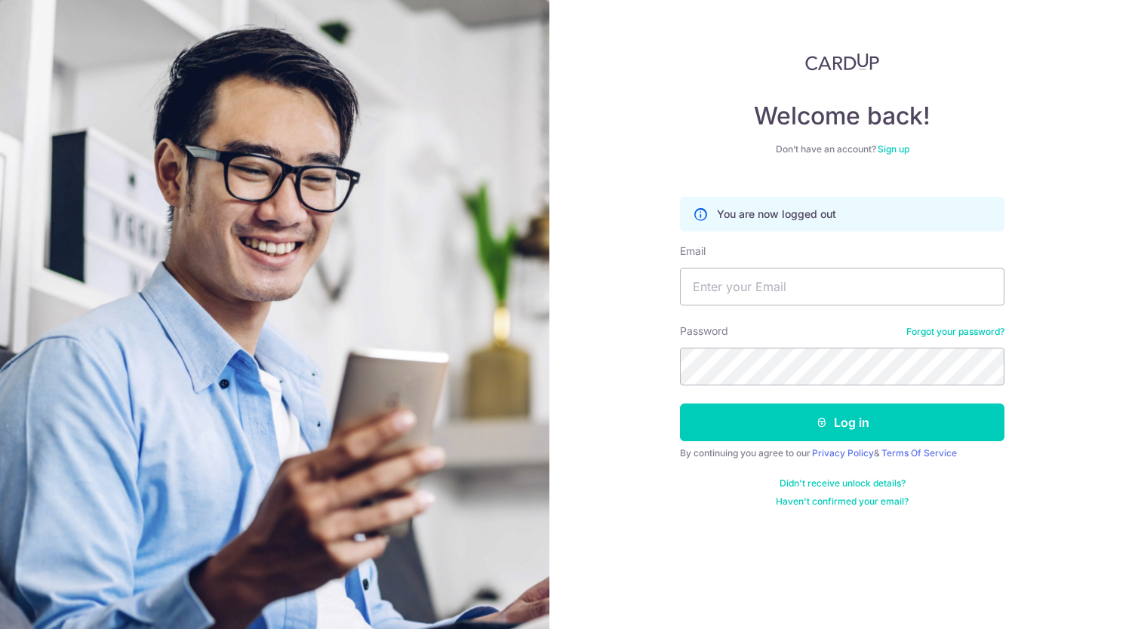  I want to click on a: Terms Of Service, so click(919, 453).